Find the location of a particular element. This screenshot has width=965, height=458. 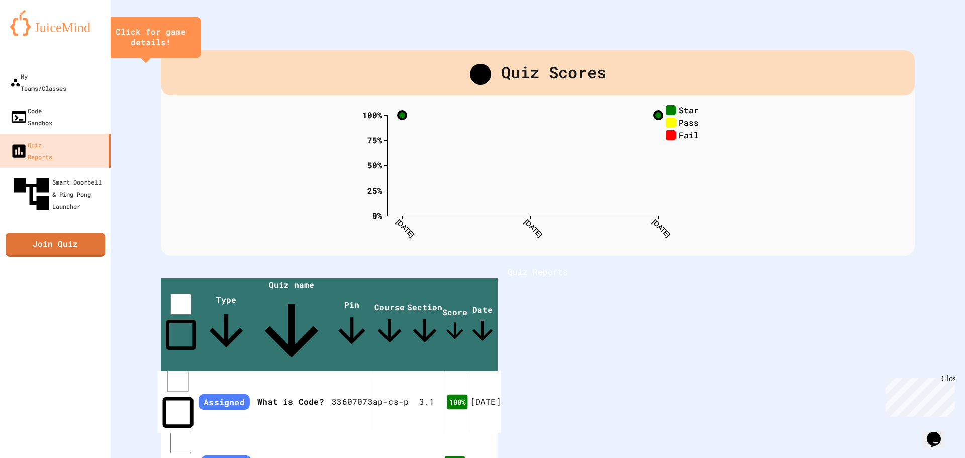

img: logo-orange.svg is located at coordinates (55, 23).